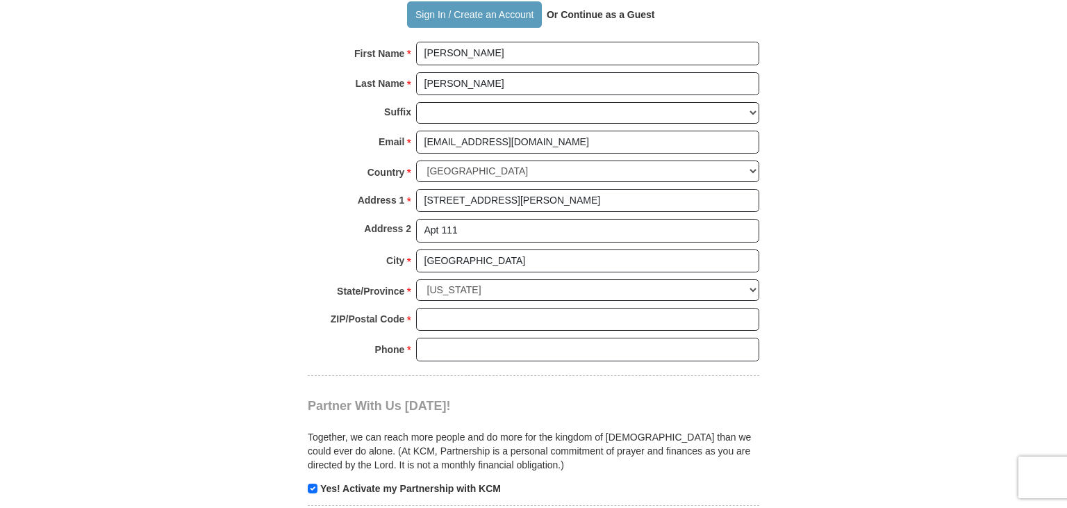 The width and height of the screenshot is (1067, 508). Describe the element at coordinates (386, 172) in the screenshot. I see `strong: Country` at that location.